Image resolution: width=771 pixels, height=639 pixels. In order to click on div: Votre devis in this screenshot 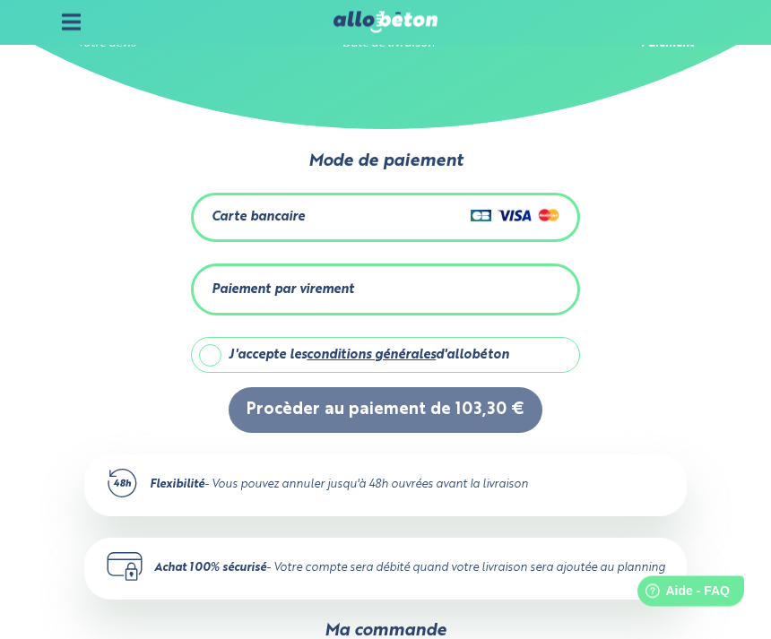, I will do `click(107, 45)`.